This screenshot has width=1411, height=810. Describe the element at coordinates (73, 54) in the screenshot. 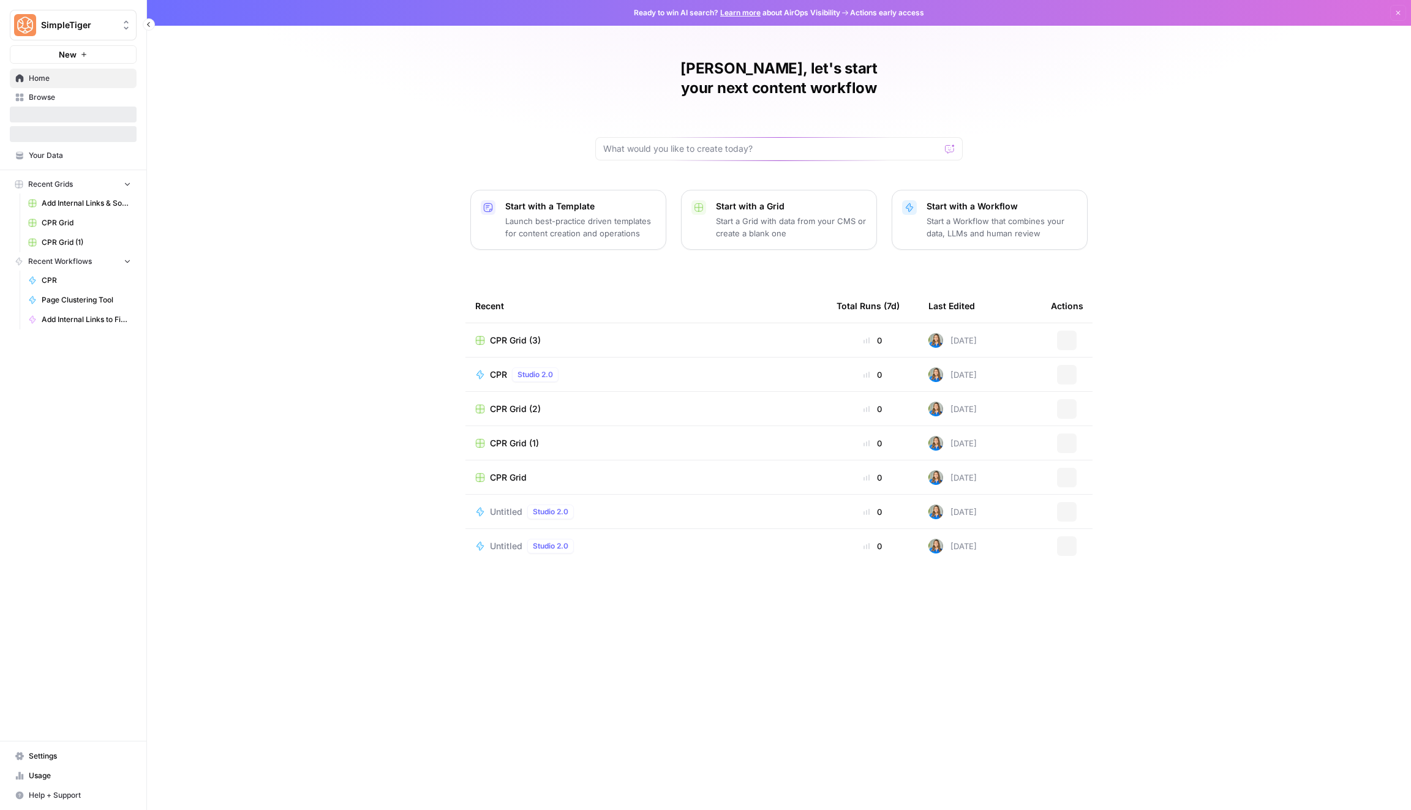

I see `button: New` at that location.